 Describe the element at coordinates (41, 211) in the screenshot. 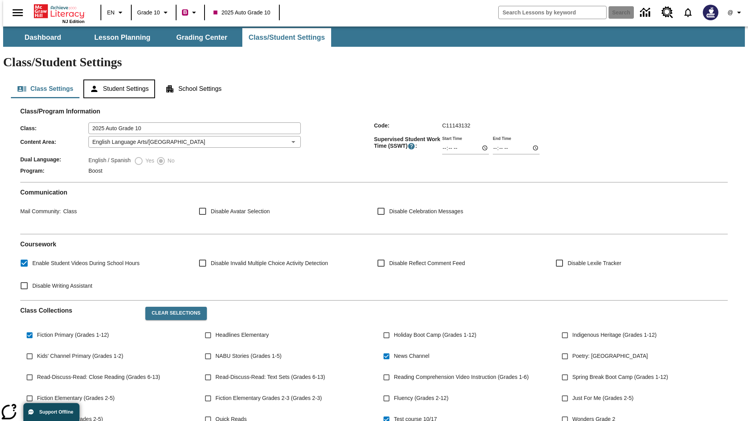

I see `span: Mail Community :` at that location.